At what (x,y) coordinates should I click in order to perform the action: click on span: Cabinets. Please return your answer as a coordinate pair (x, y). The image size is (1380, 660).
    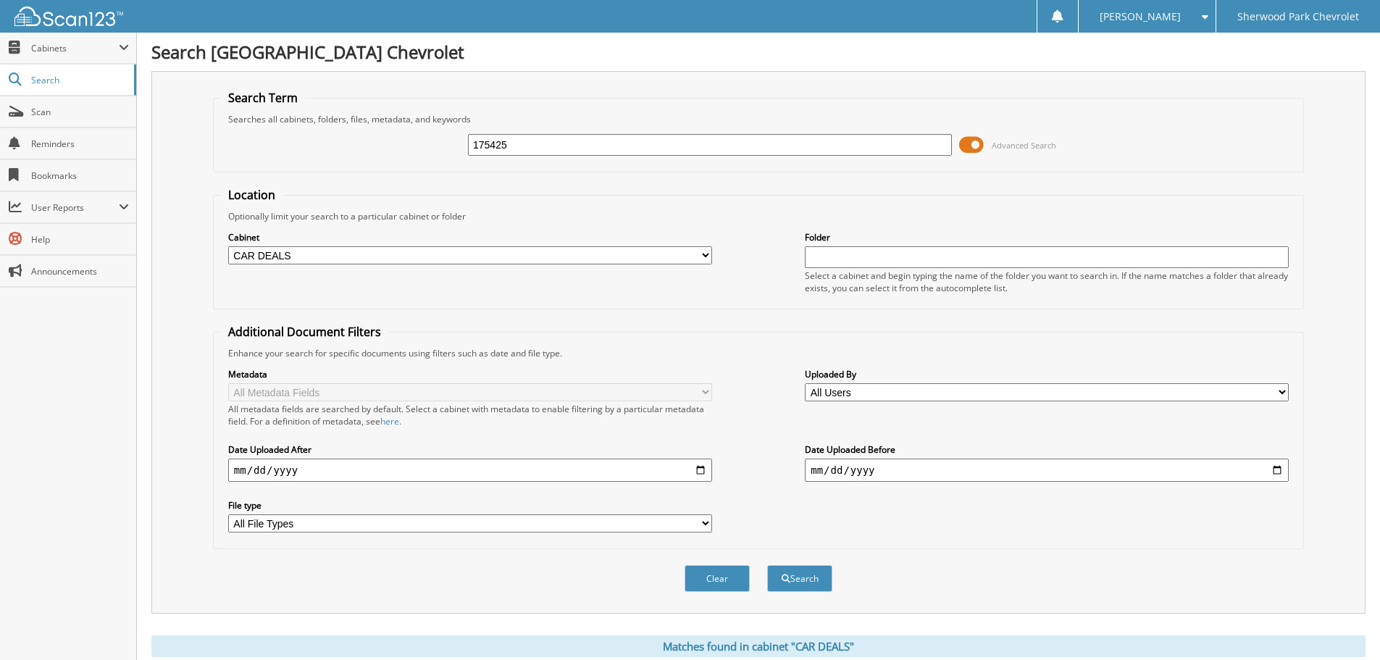
    Looking at the image, I should click on (75, 48).